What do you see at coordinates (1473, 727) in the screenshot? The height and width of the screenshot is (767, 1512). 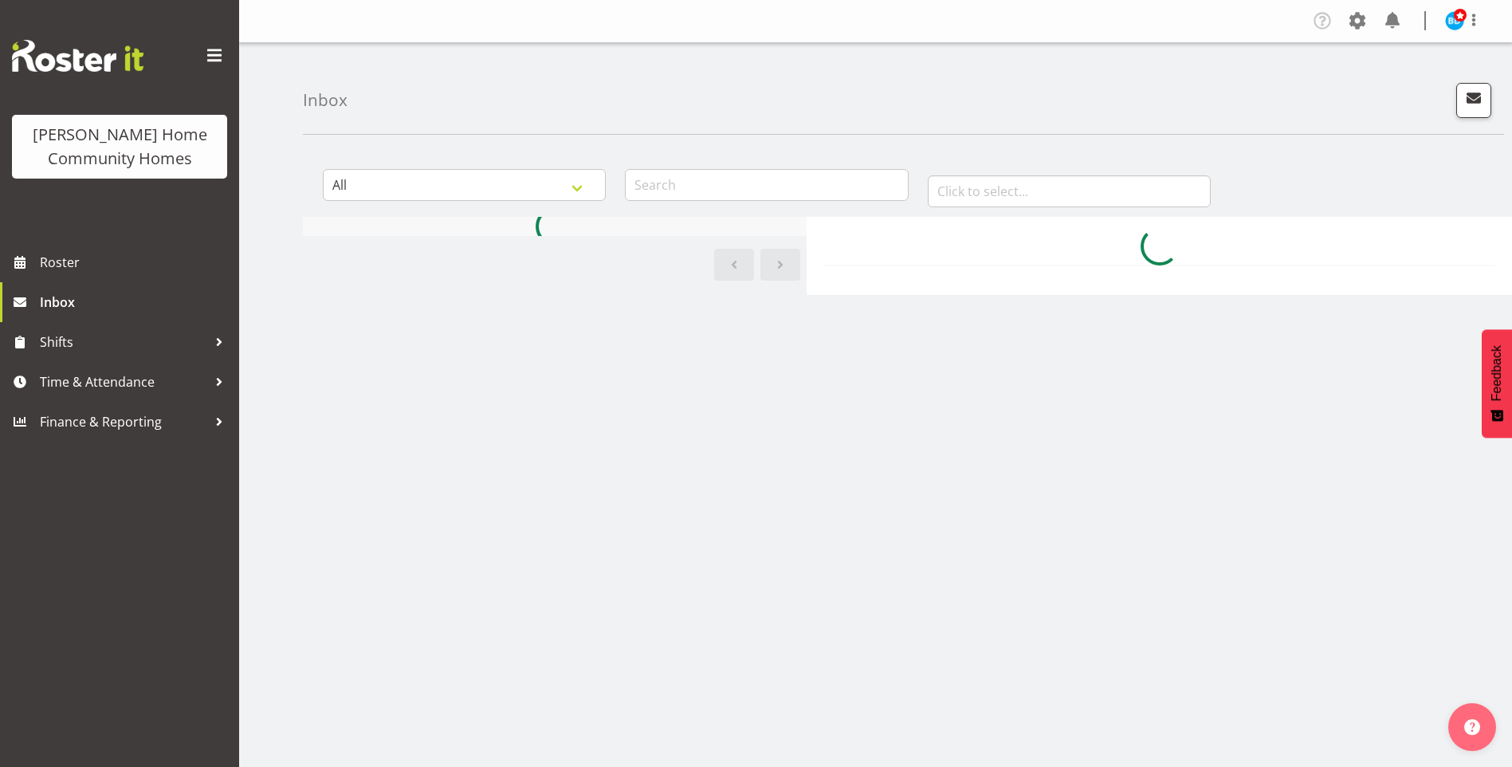 I see `img: help-xxl-2.png` at bounding box center [1473, 727].